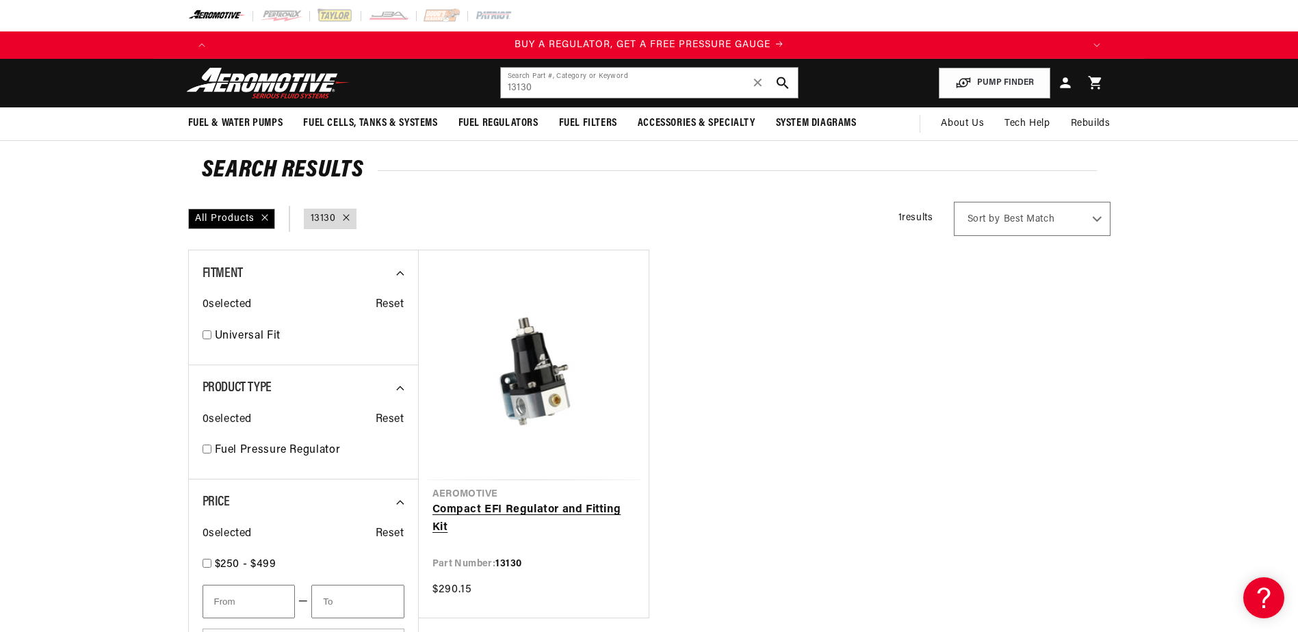  Describe the element at coordinates (357, 601) in the screenshot. I see `input: To` at that location.